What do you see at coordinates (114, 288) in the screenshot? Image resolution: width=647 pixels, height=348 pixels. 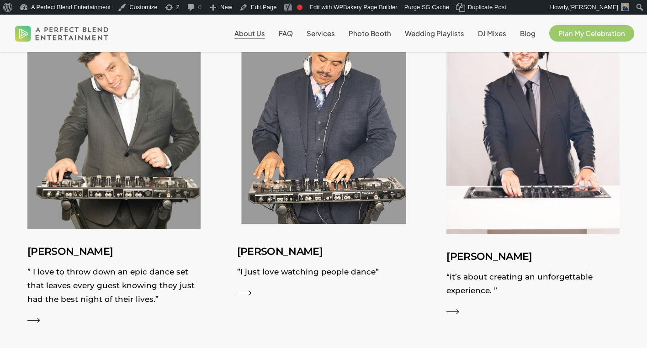 I see `p: ” I love to throw down an epic dance set that leaves every guest knowing they just had the best n...` at bounding box center [114, 288].